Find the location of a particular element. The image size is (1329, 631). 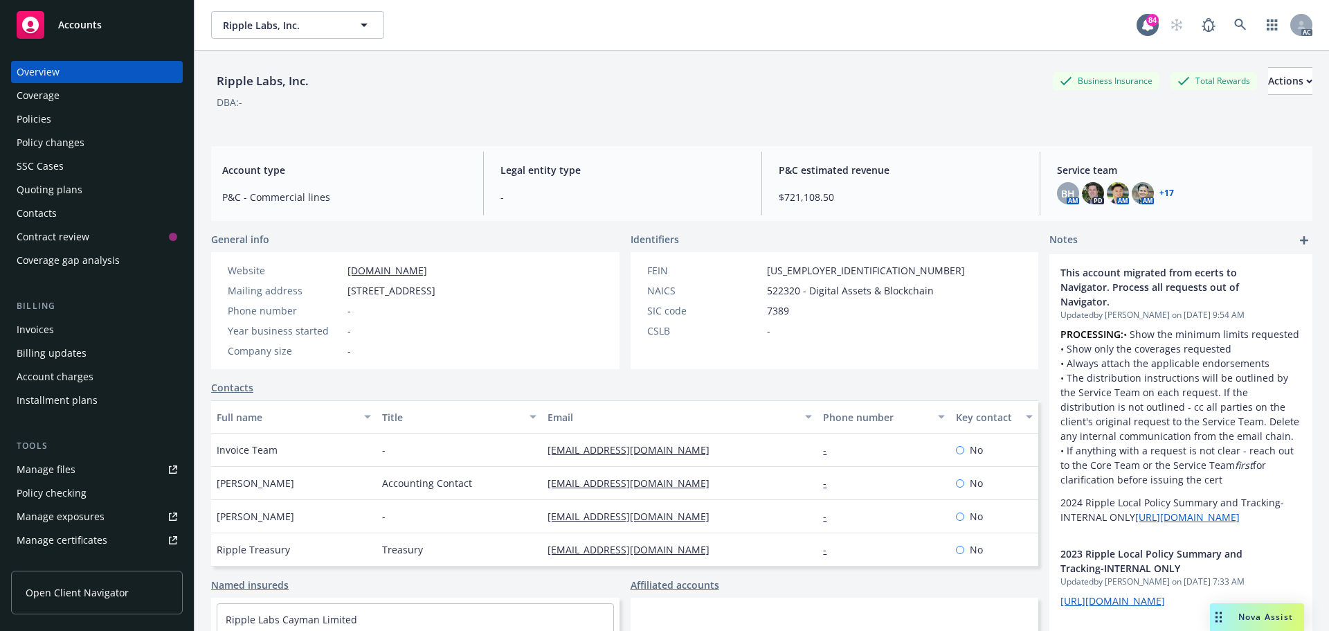

a: add is located at coordinates (1304, 240).